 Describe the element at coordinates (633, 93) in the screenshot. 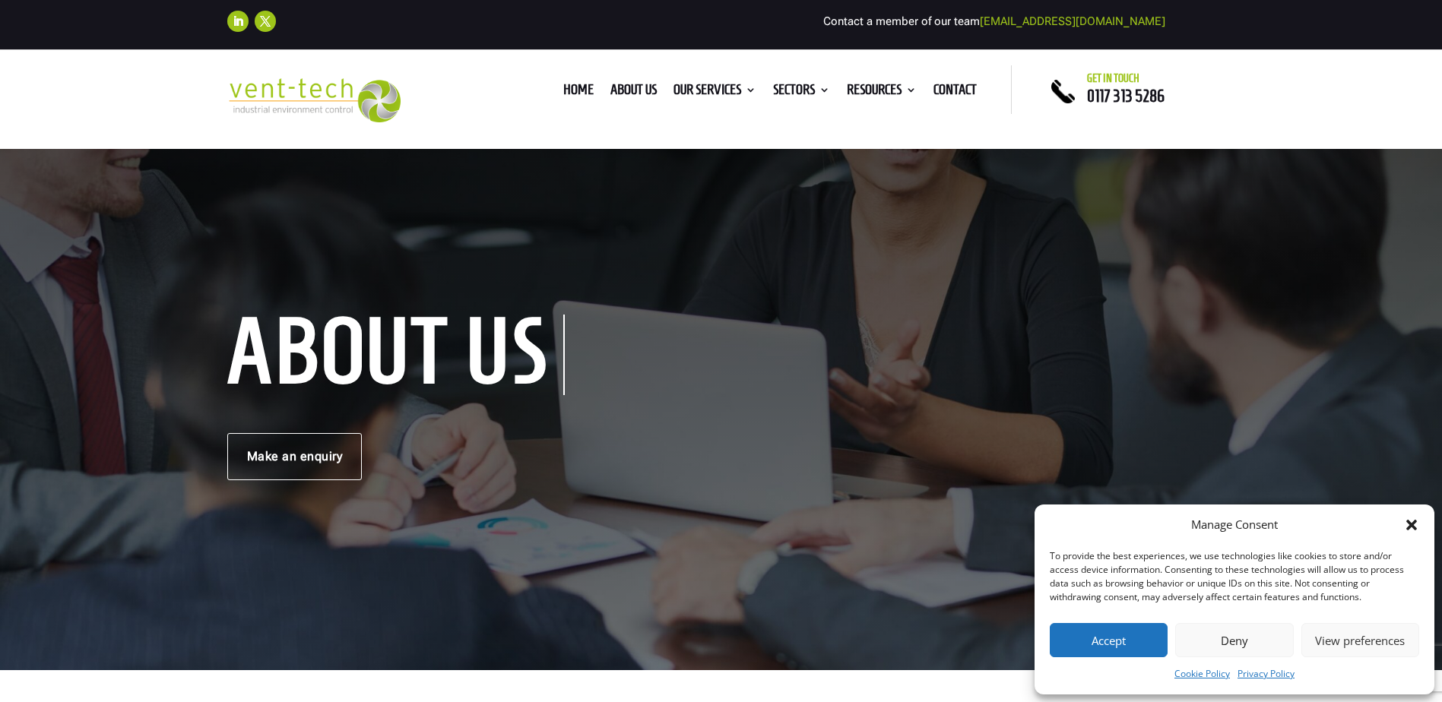

I see `a: About us` at that location.